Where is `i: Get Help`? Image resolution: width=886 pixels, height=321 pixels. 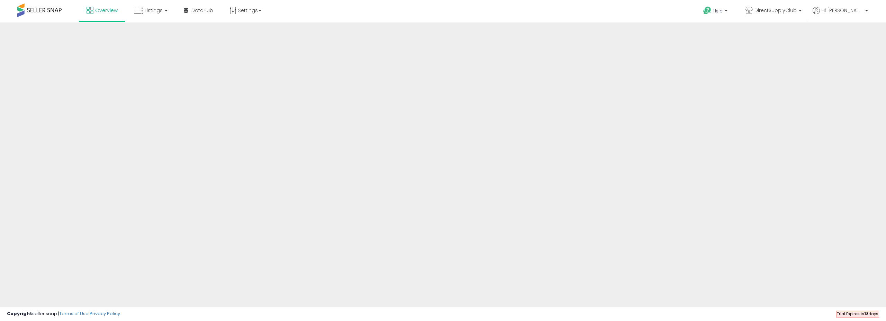
i: Get Help is located at coordinates (707, 10).